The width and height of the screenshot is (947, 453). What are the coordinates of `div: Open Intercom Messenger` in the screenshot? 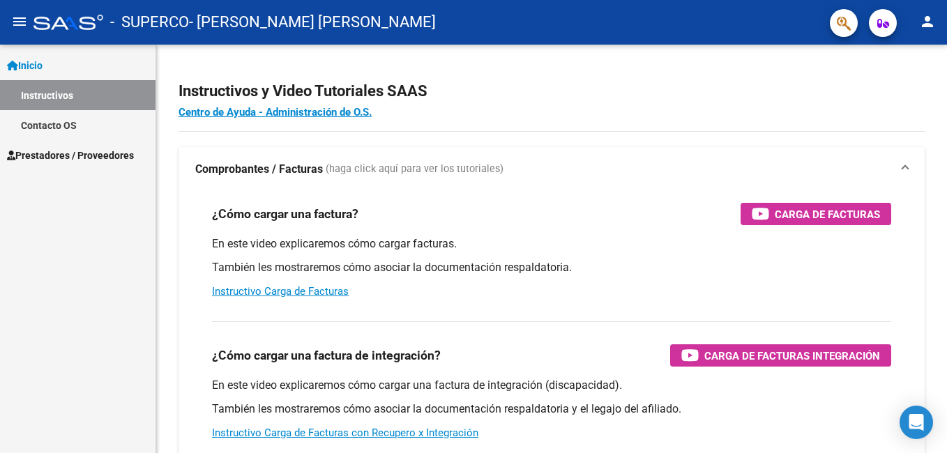 It's located at (916, 423).